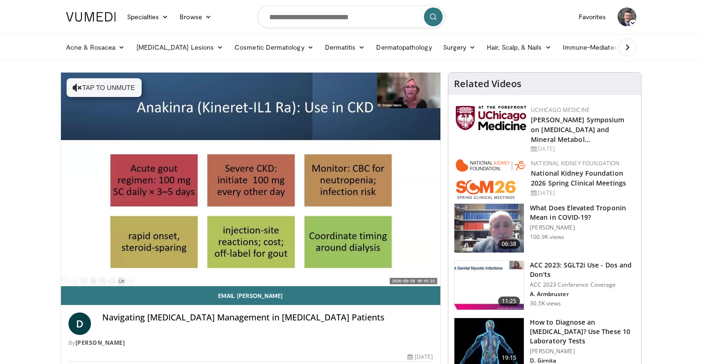 The width and height of the screenshot is (702, 364). Describe the element at coordinates (578, 178) in the screenshot. I see `a: National Kidney Foundation 2026 Spring Clinical Meetings` at that location.